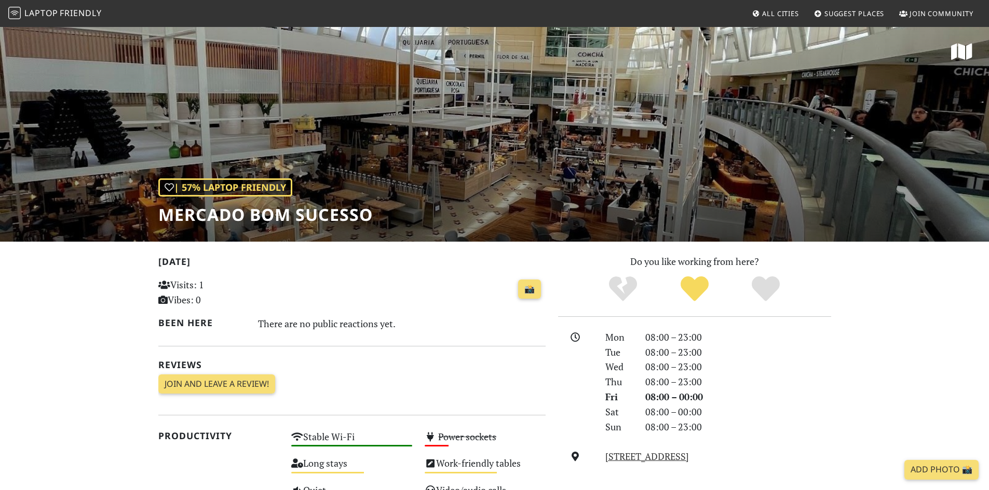  Describe the element at coordinates (402, 324) in the screenshot. I see `div: There are no public reactions yet.` at that location.